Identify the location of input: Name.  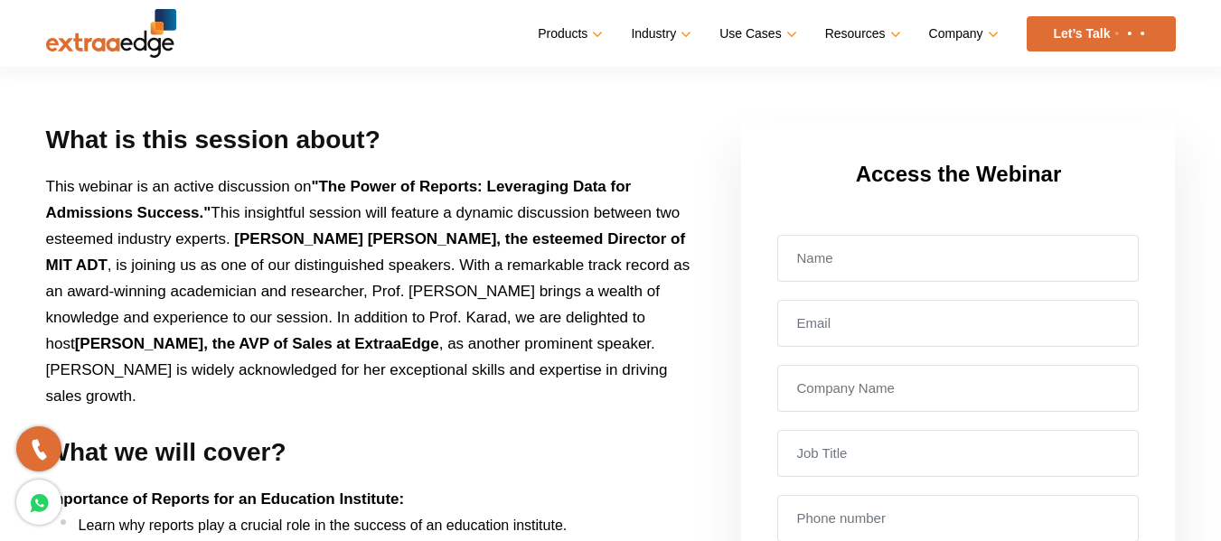
(958, 258).